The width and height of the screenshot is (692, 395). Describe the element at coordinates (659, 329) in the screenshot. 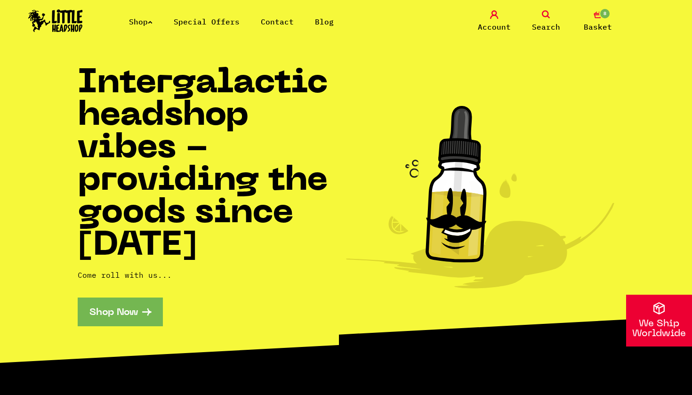

I see `p: We Ship Worldwide` at that location.